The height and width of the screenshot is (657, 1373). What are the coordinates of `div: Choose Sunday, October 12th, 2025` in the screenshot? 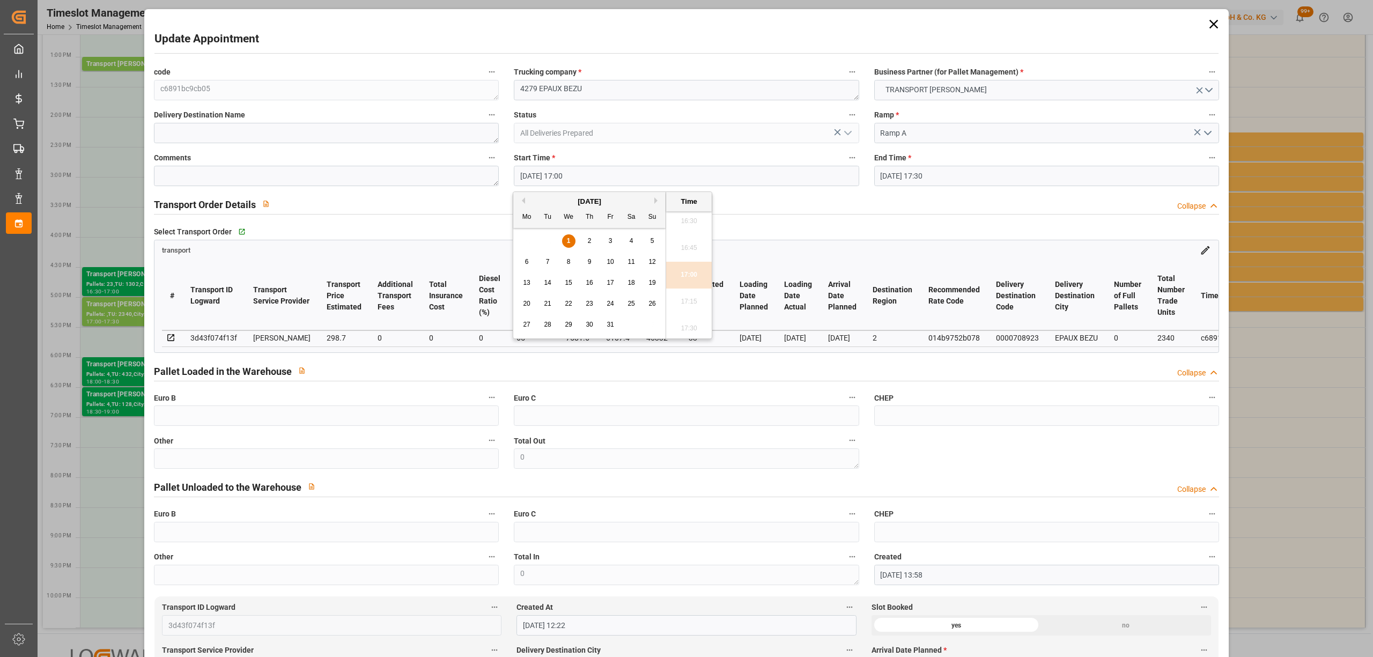 It's located at (652, 262).